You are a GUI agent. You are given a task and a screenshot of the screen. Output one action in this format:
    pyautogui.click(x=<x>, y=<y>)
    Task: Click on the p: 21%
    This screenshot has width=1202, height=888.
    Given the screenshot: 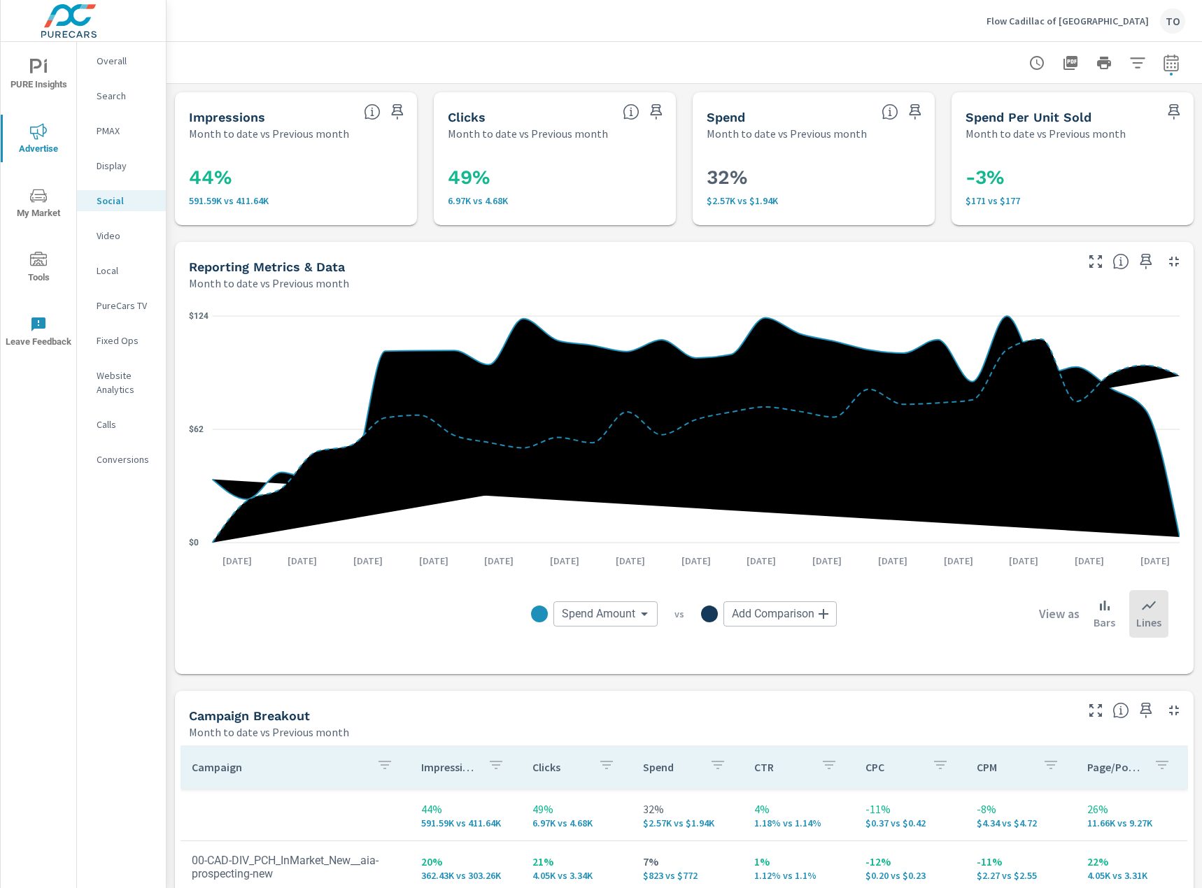 What is the action you would take?
    pyautogui.click(x=576, y=862)
    